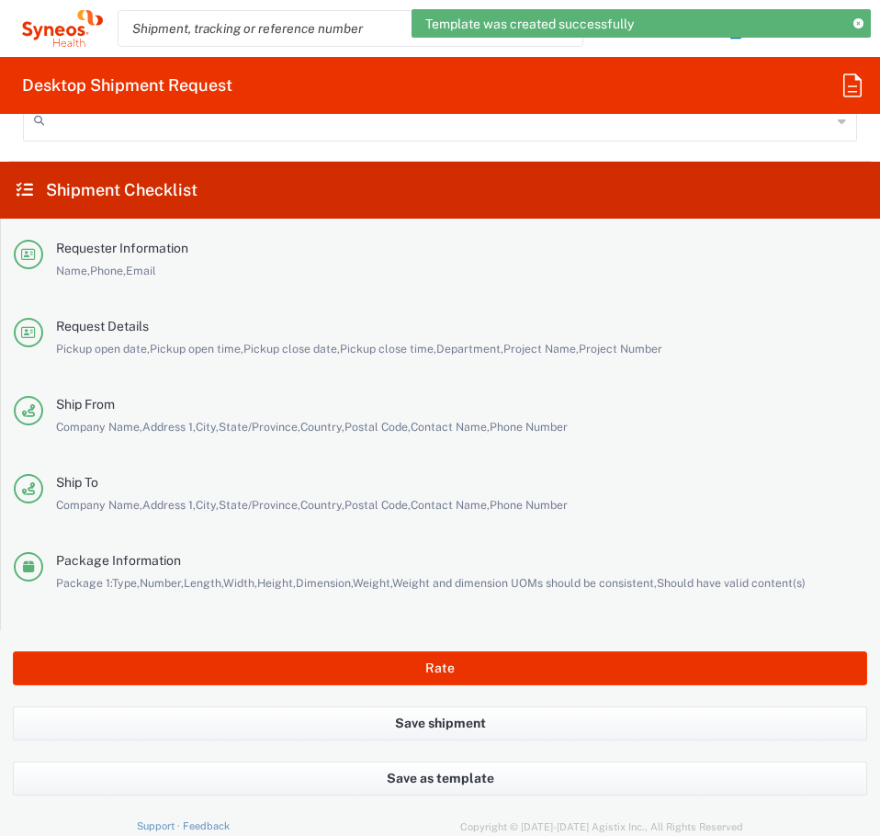 The image size is (880, 836). I want to click on span: Name,, so click(73, 270).